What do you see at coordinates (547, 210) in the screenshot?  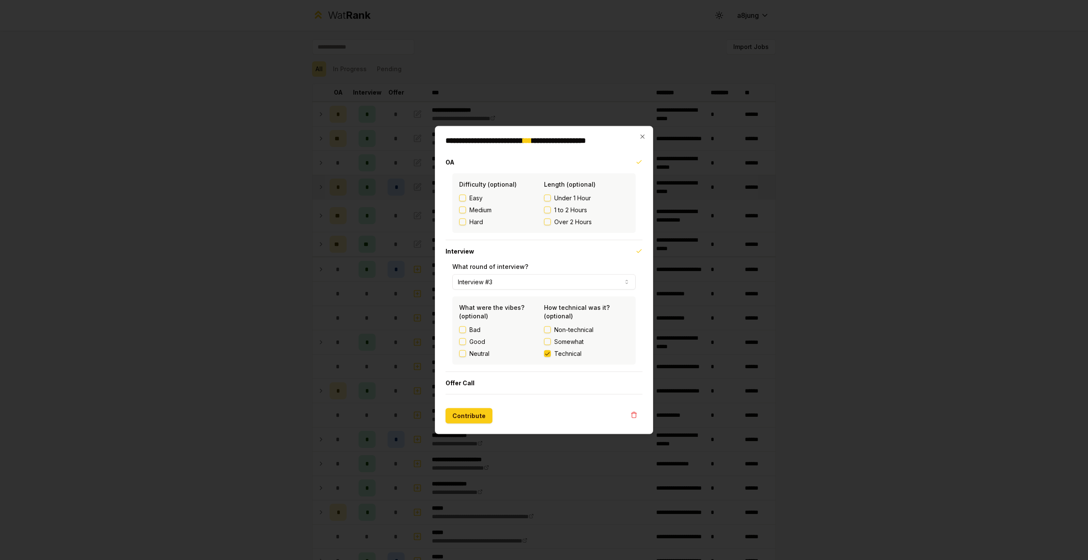 I see `button: 1 to 2 Hours` at bounding box center [547, 210].